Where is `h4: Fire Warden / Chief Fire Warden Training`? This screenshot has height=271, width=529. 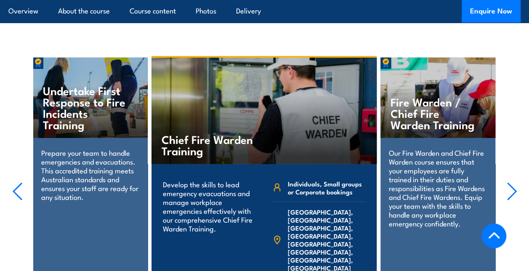 h4: Fire Warden / Chief Fire Warden Training is located at coordinates (434, 113).